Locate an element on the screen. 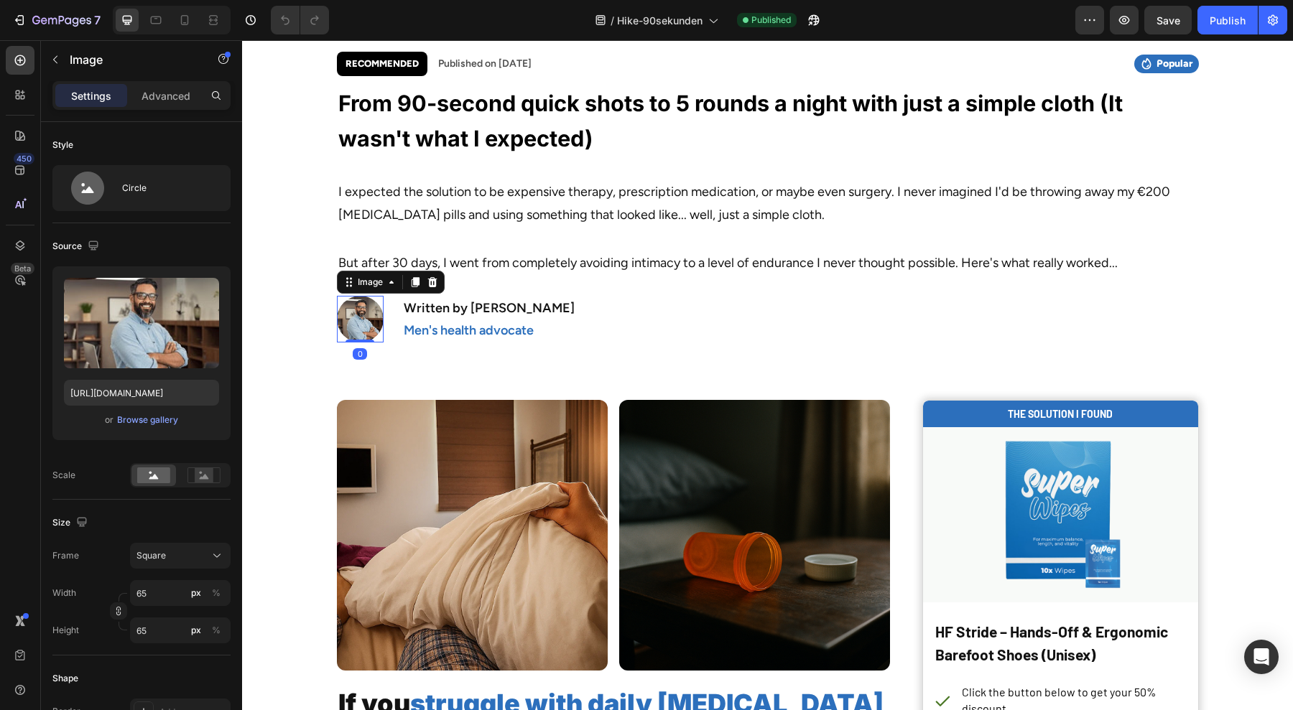 This screenshot has width=1293, height=710. p: Image is located at coordinates (131, 60).